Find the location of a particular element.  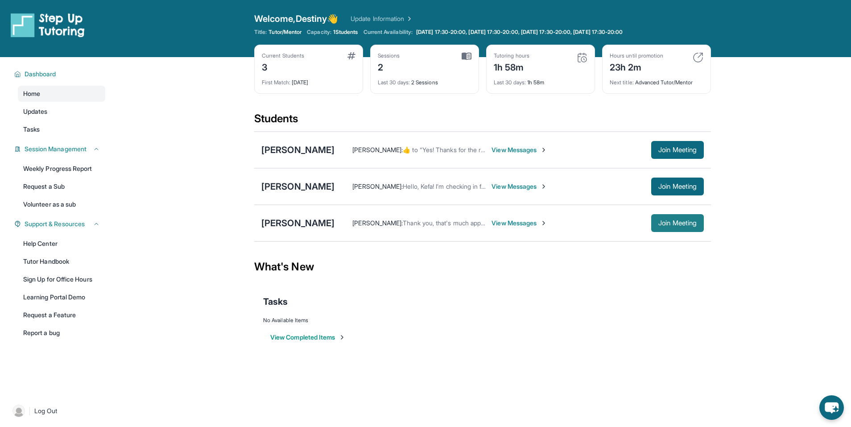

button: Dashboard is located at coordinates (60, 74).